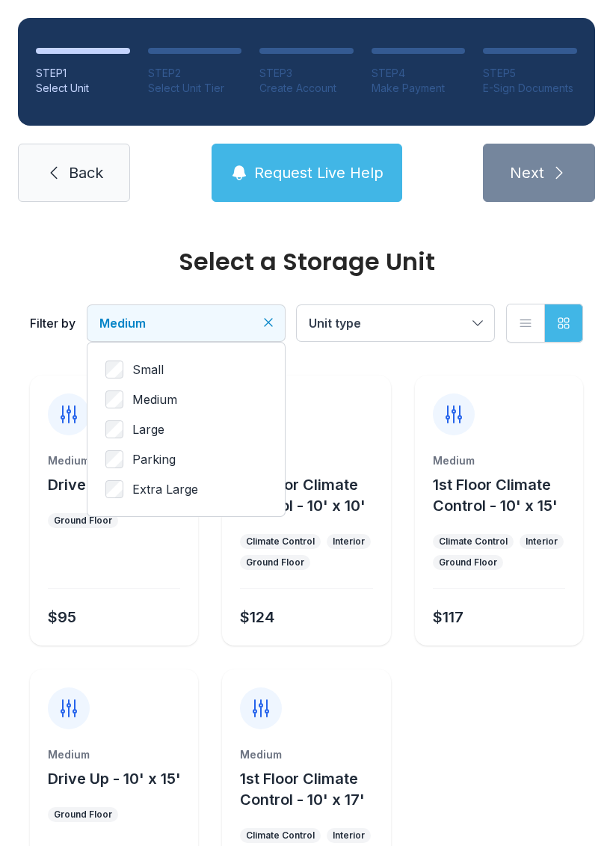  Describe the element at coordinates (257, 617) in the screenshot. I see `div: $124` at that location.